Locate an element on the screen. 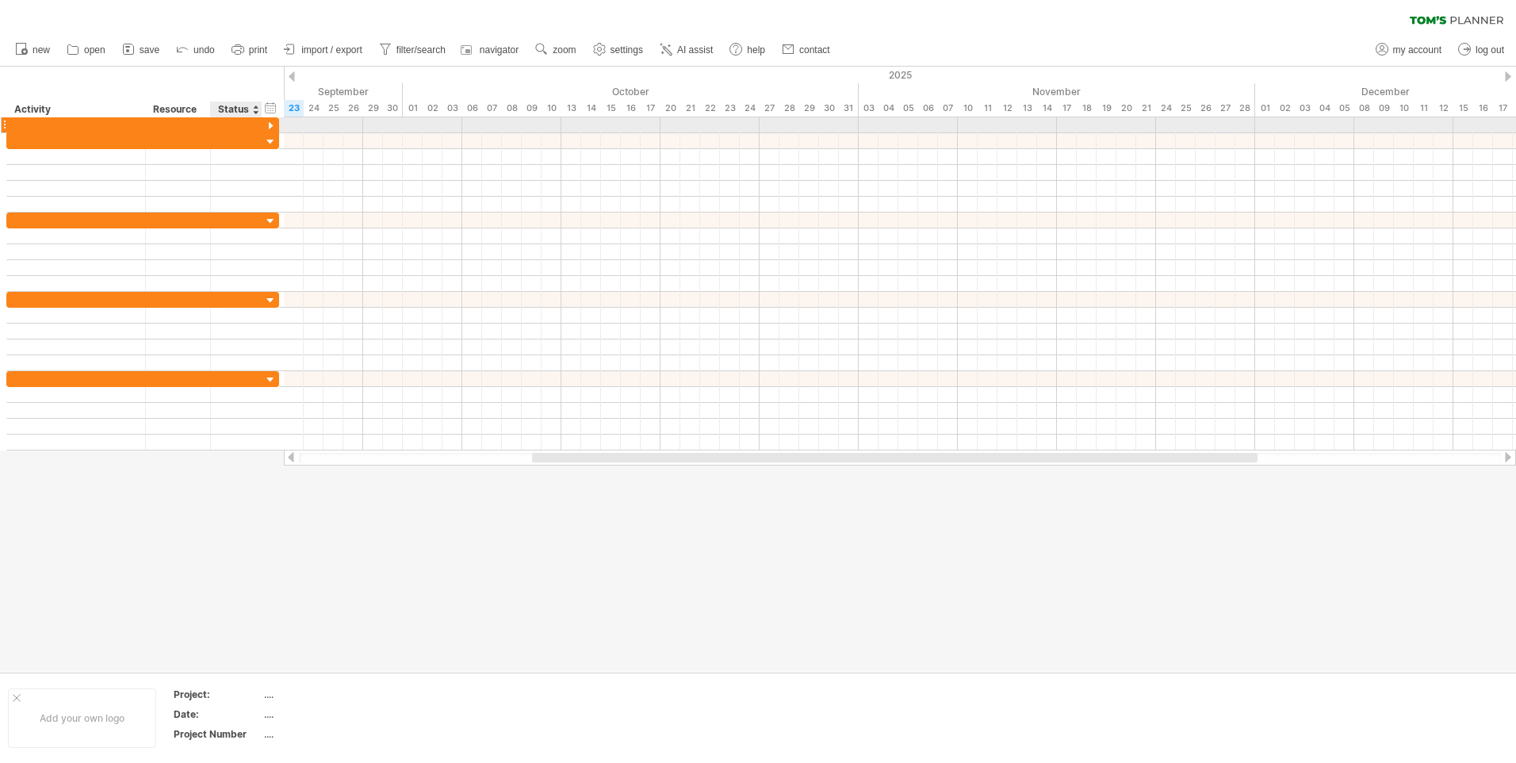 Image resolution: width=1516 pixels, height=763 pixels. a: new is located at coordinates (33, 50).